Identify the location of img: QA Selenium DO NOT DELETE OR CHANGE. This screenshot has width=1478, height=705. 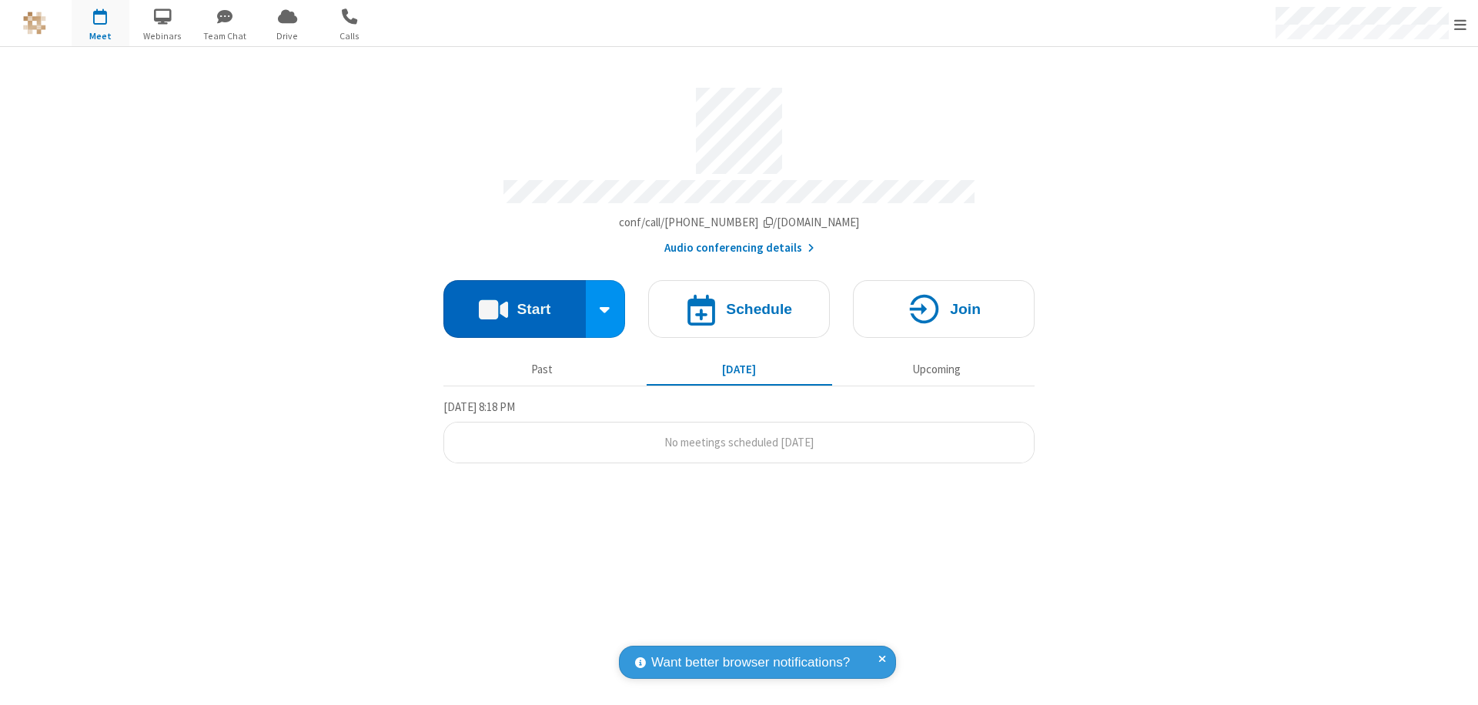
(35, 23).